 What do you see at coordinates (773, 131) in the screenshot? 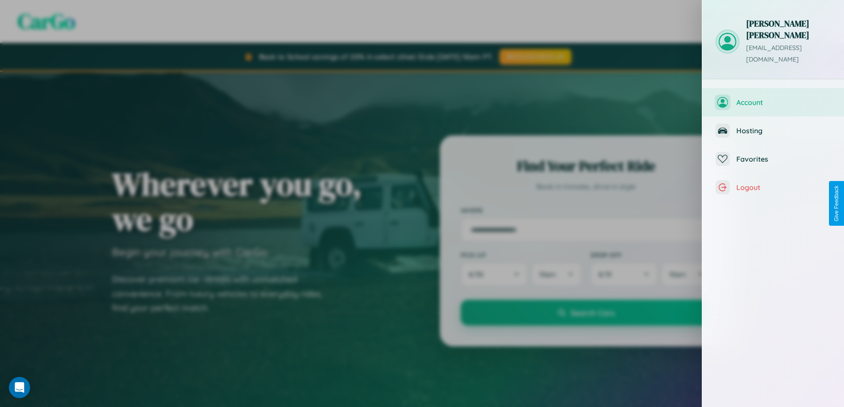
I see `button: Hosting` at bounding box center [773, 131].